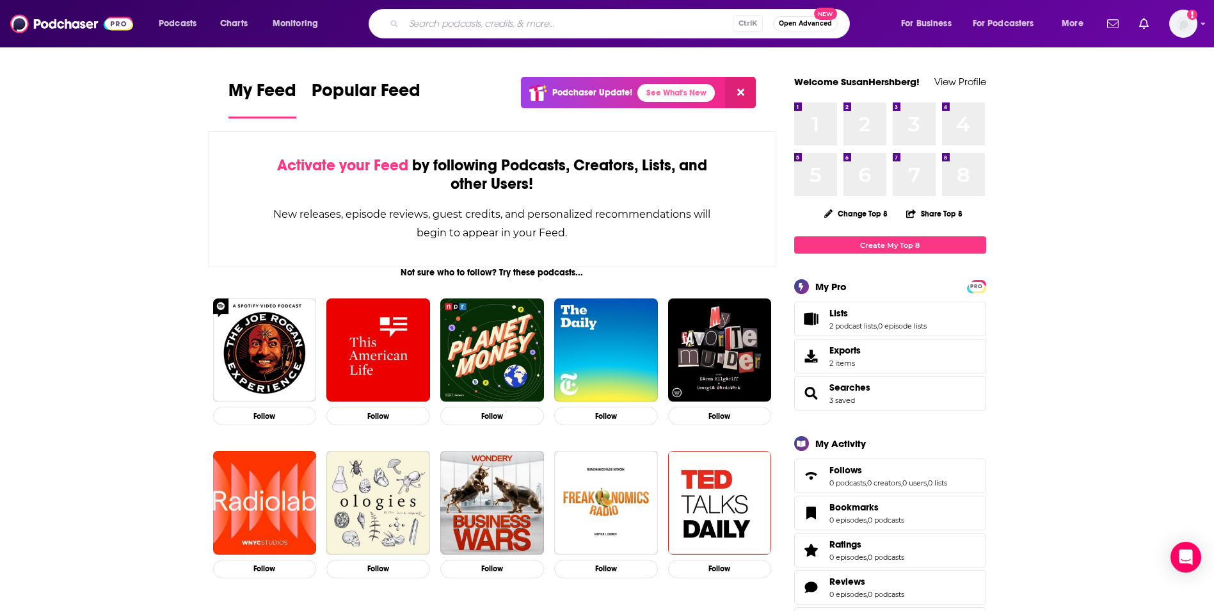  What do you see at coordinates (342, 165) in the screenshot?
I see `span: Activate your Feed` at bounding box center [342, 165].